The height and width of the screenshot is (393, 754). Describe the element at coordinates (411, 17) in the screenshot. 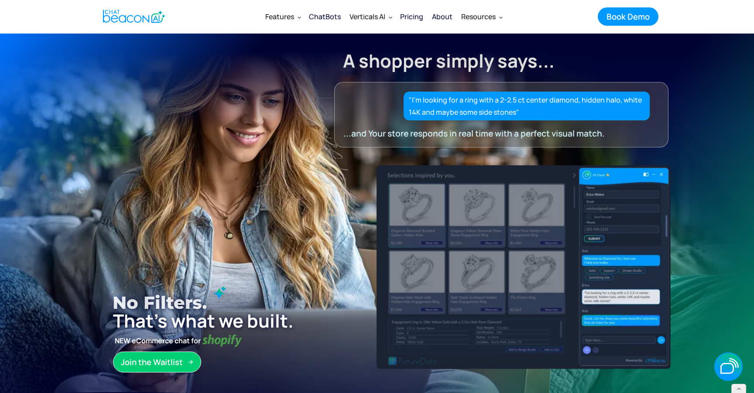

I see `a: Pricing` at that location.